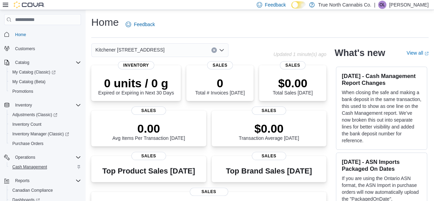 The height and width of the screenshot is (201, 434). I want to click on a: Inventory Count, so click(27, 124).